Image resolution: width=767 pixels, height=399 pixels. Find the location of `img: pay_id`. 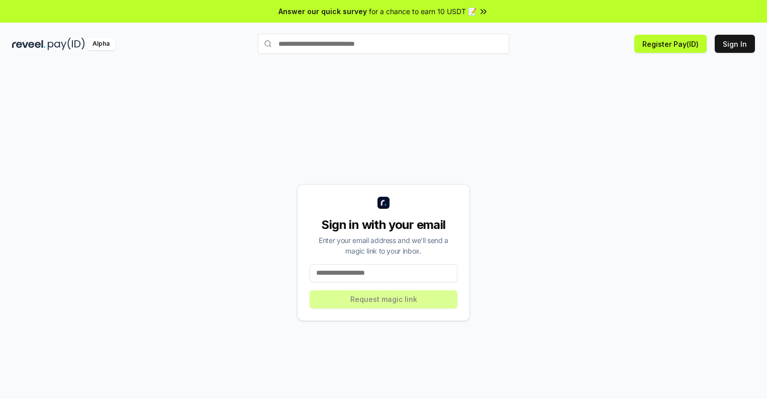

img: pay_id is located at coordinates (66, 44).